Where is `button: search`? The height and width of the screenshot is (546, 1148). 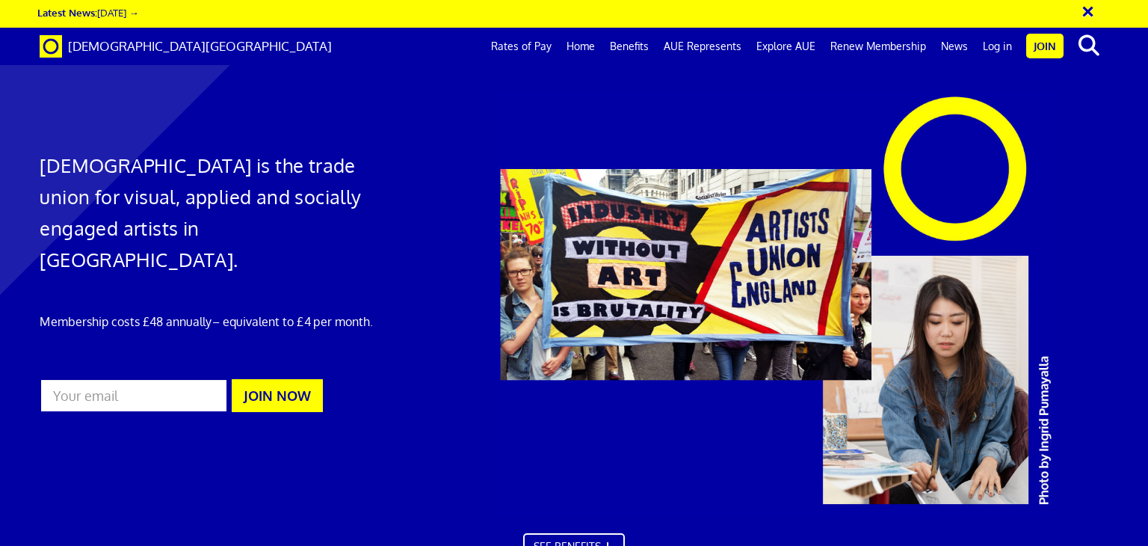 button: search is located at coordinates (1089, 46).